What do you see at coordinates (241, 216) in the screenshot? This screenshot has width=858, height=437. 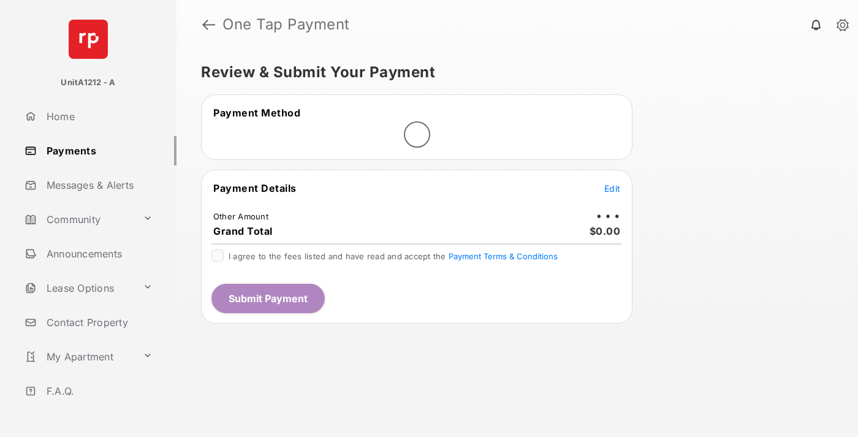 I see `td: Other Amount` at bounding box center [241, 216].